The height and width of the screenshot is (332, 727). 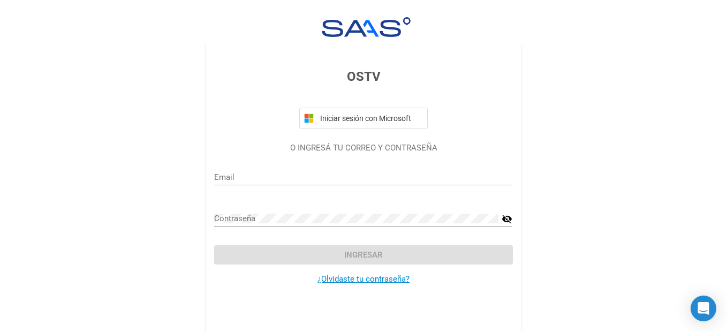 What do you see at coordinates (363, 255) in the screenshot?
I see `span: Ingresar` at bounding box center [363, 255].